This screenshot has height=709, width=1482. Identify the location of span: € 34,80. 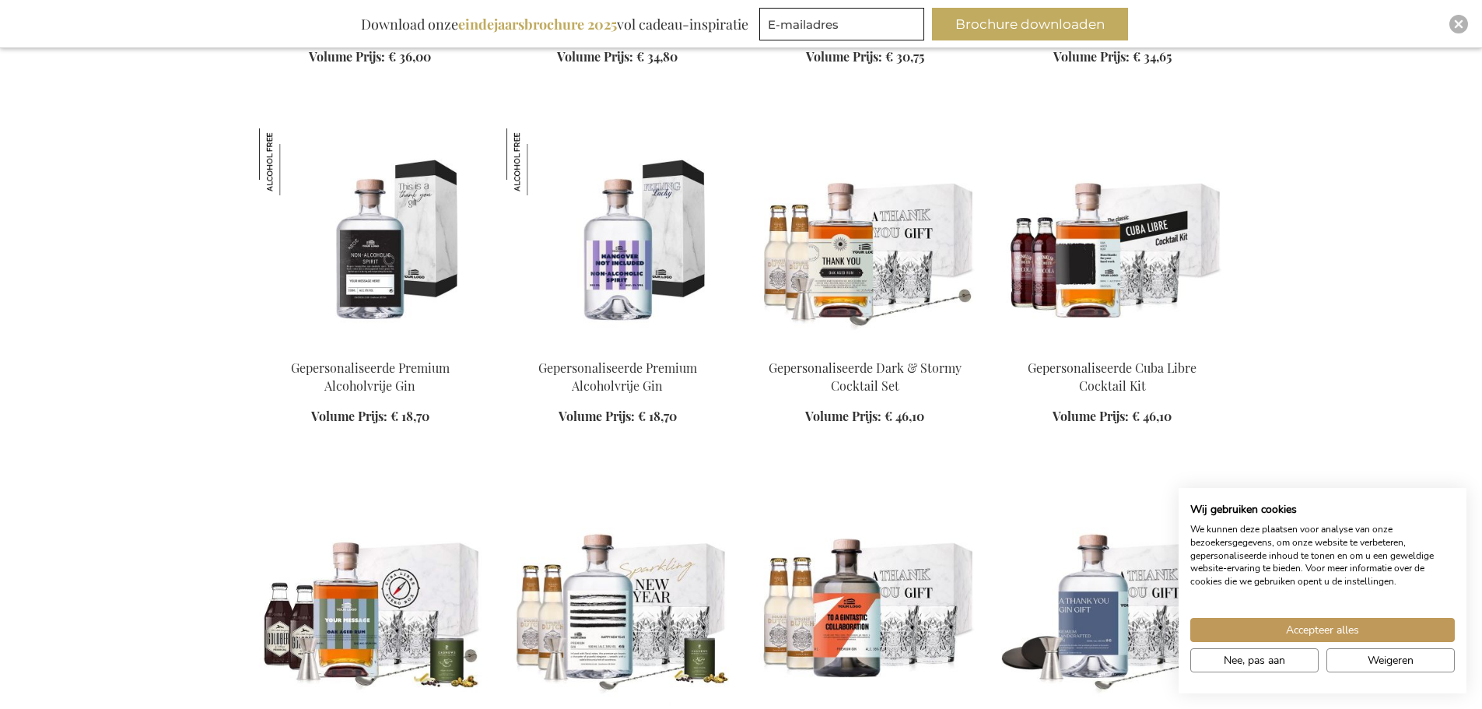
(657, 56).